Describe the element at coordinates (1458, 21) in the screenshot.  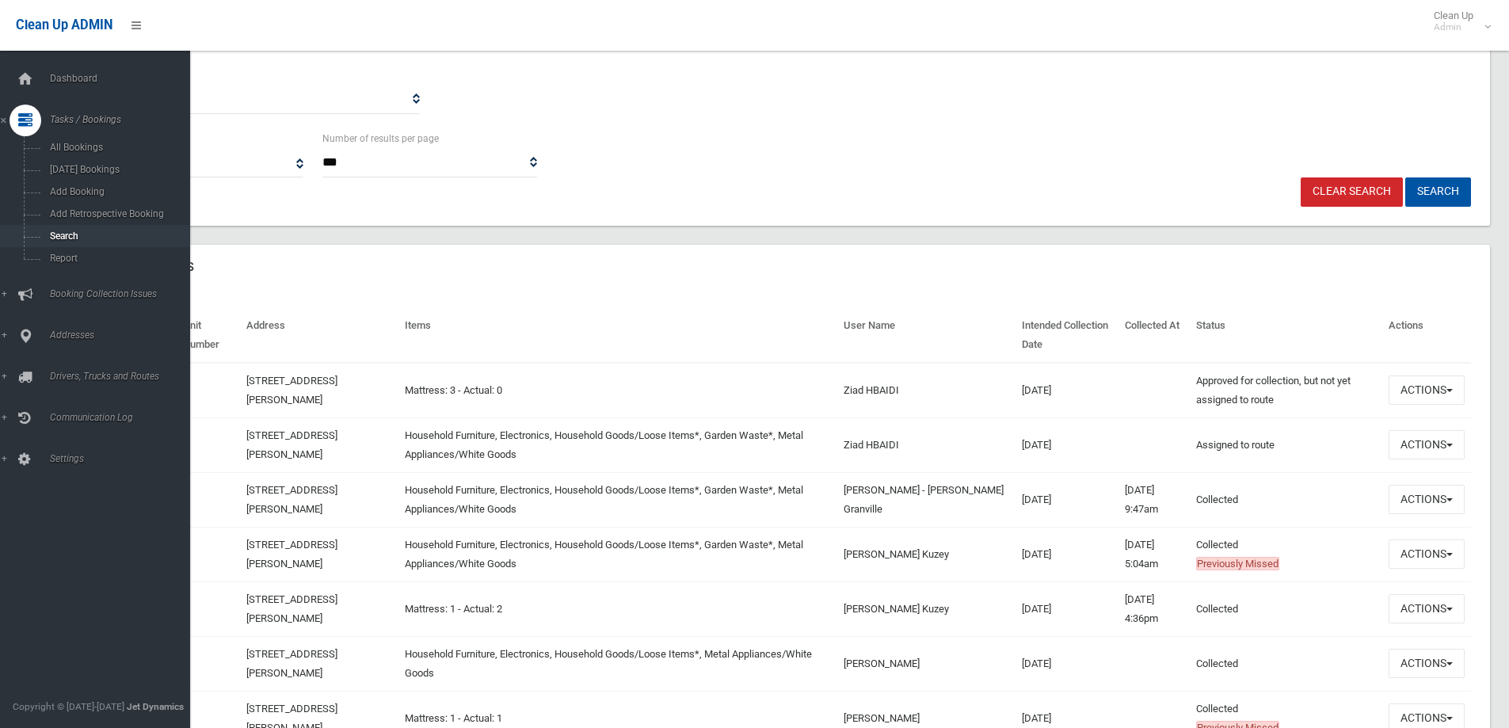
I see `span: Clean Up` at that location.